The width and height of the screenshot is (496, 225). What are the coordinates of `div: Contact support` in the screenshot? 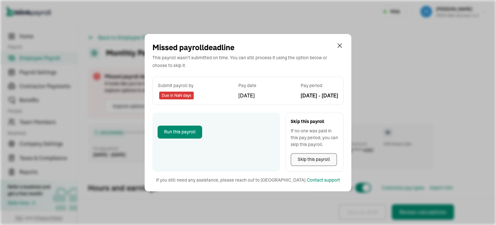 It's located at (323, 180).